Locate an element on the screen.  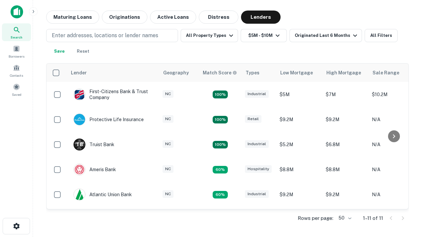
td: $7M is located at coordinates (345, 95).